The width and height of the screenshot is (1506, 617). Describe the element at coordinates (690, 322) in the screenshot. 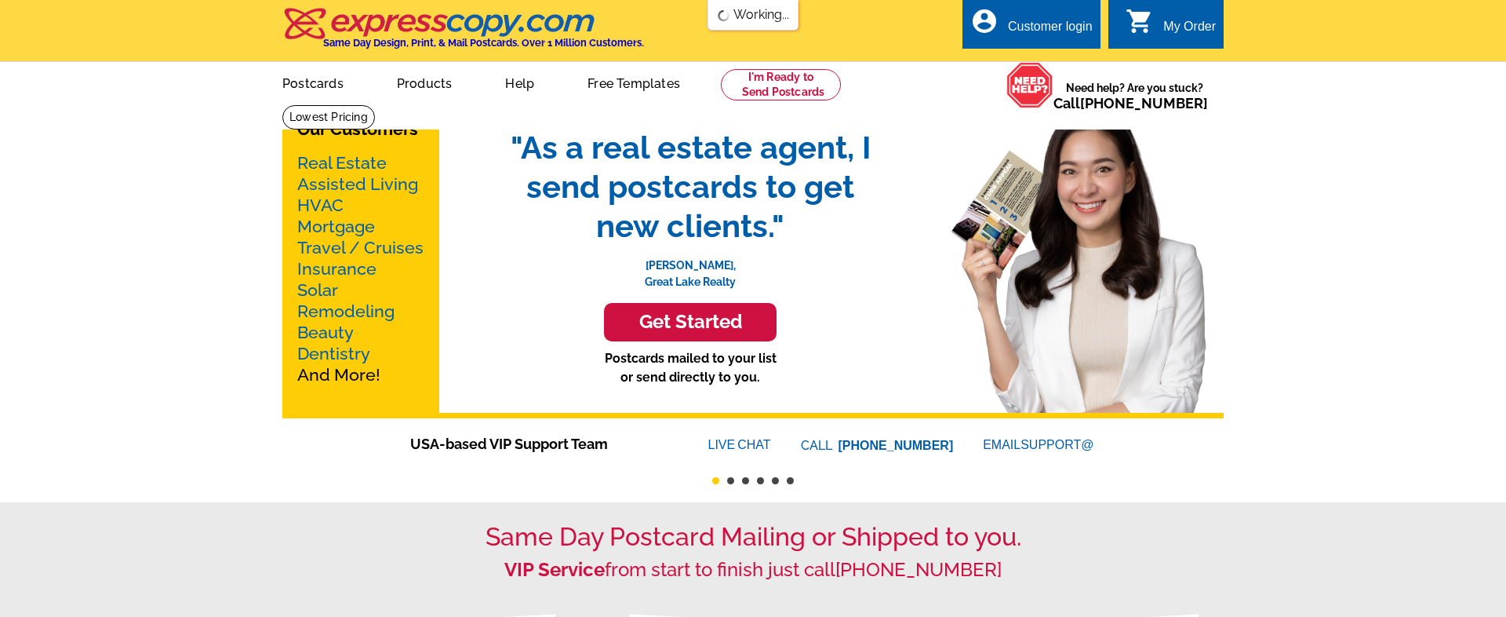

I see `h3: Get Started` at that location.